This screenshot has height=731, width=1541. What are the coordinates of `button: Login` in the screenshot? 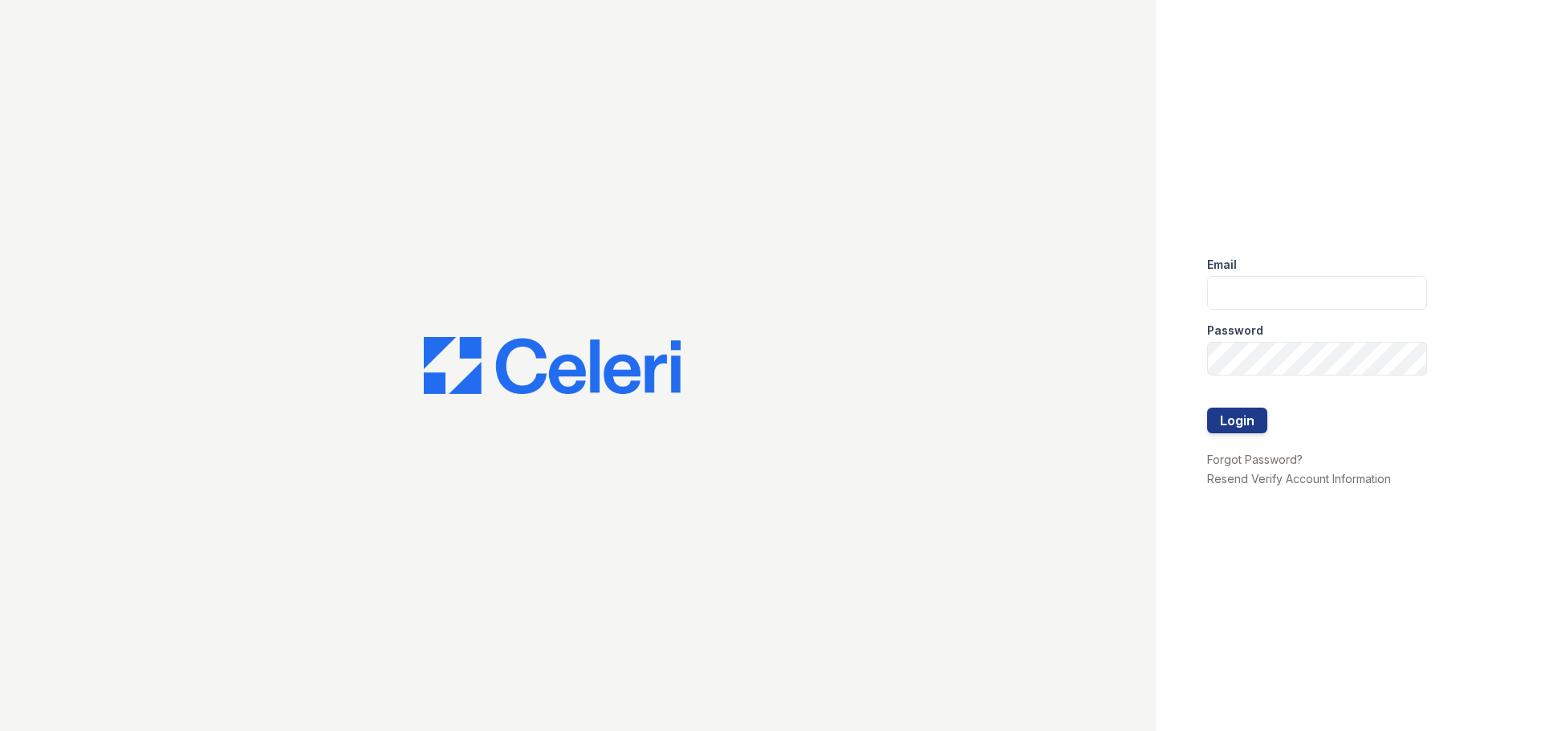 It's located at (1237, 421).